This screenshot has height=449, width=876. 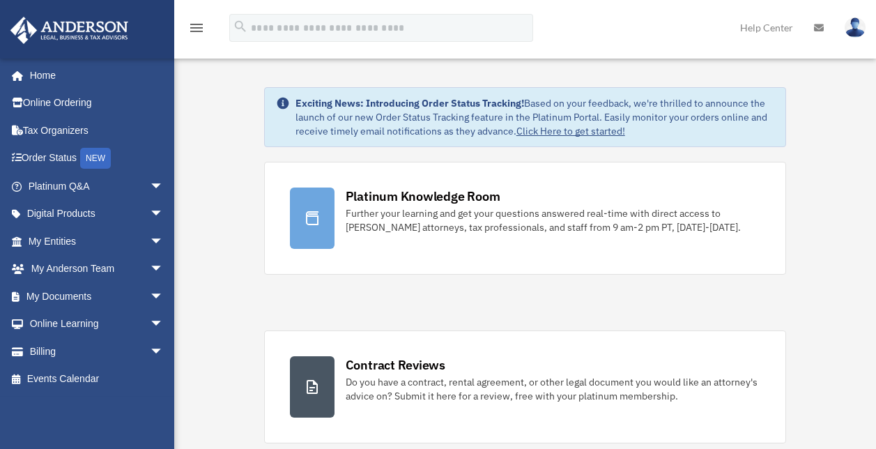 What do you see at coordinates (197, 28) in the screenshot?
I see `i: menu` at bounding box center [197, 28].